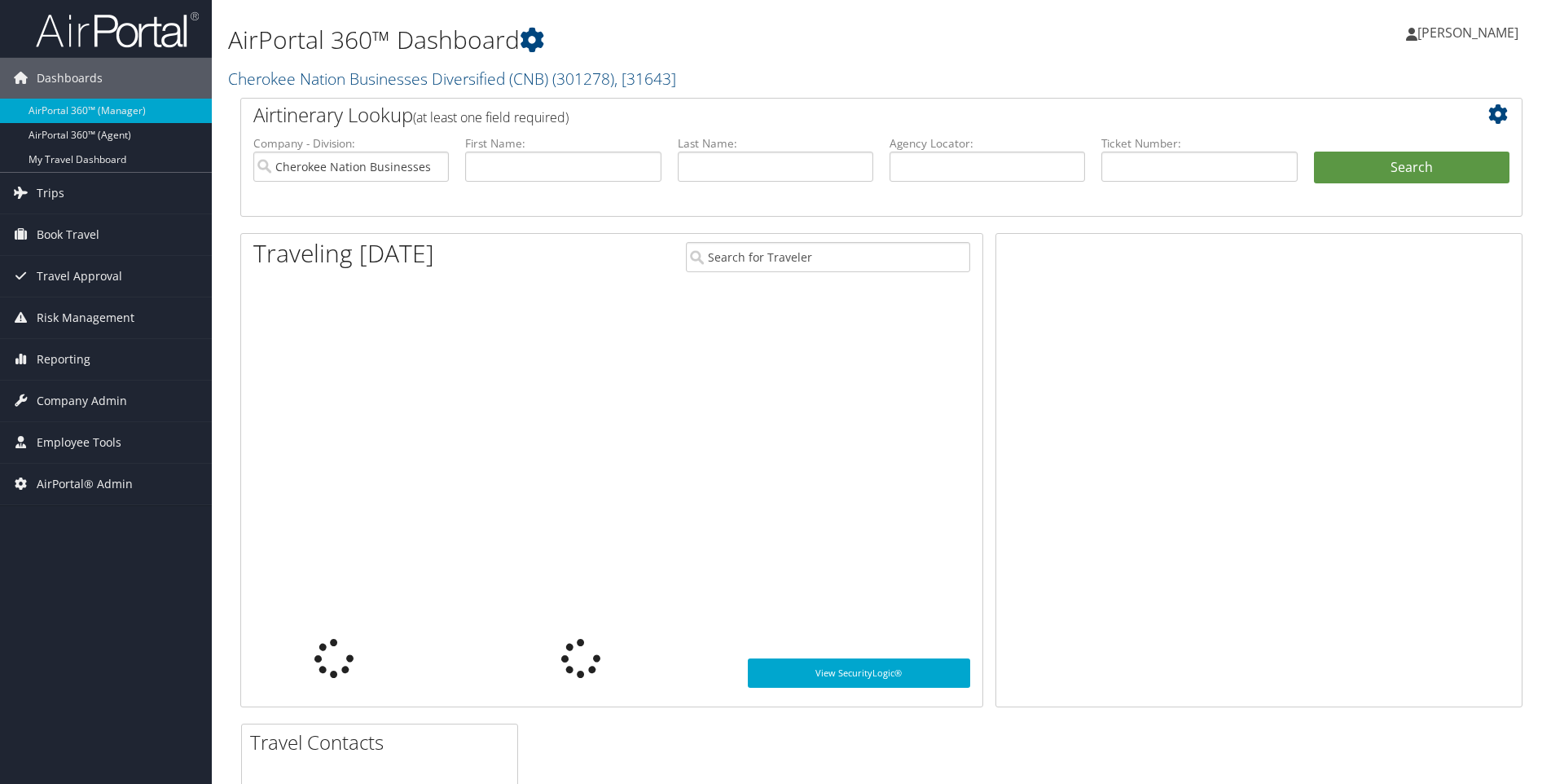 The height and width of the screenshot is (784, 1551). Describe the element at coordinates (1412, 168) in the screenshot. I see `button: Search` at that location.